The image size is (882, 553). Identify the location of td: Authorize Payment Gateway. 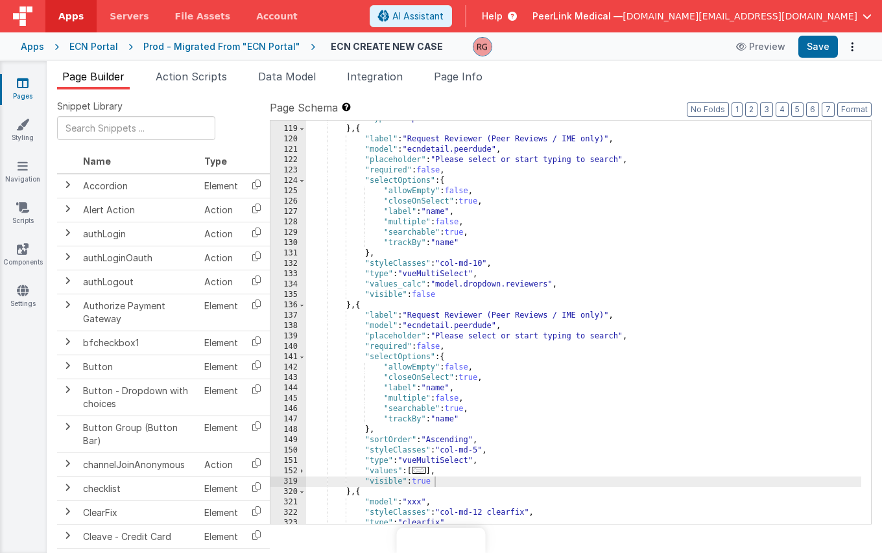
(138, 312).